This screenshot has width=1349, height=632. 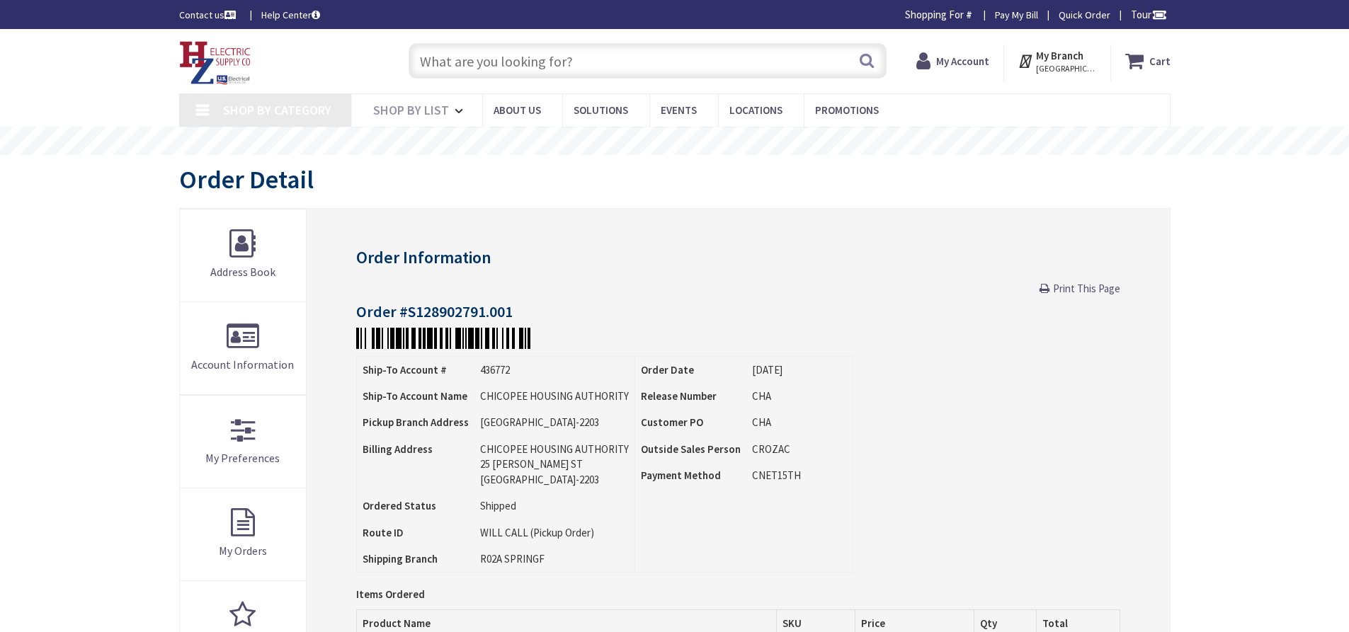 I want to click on span: Shop By Category, so click(x=277, y=110).